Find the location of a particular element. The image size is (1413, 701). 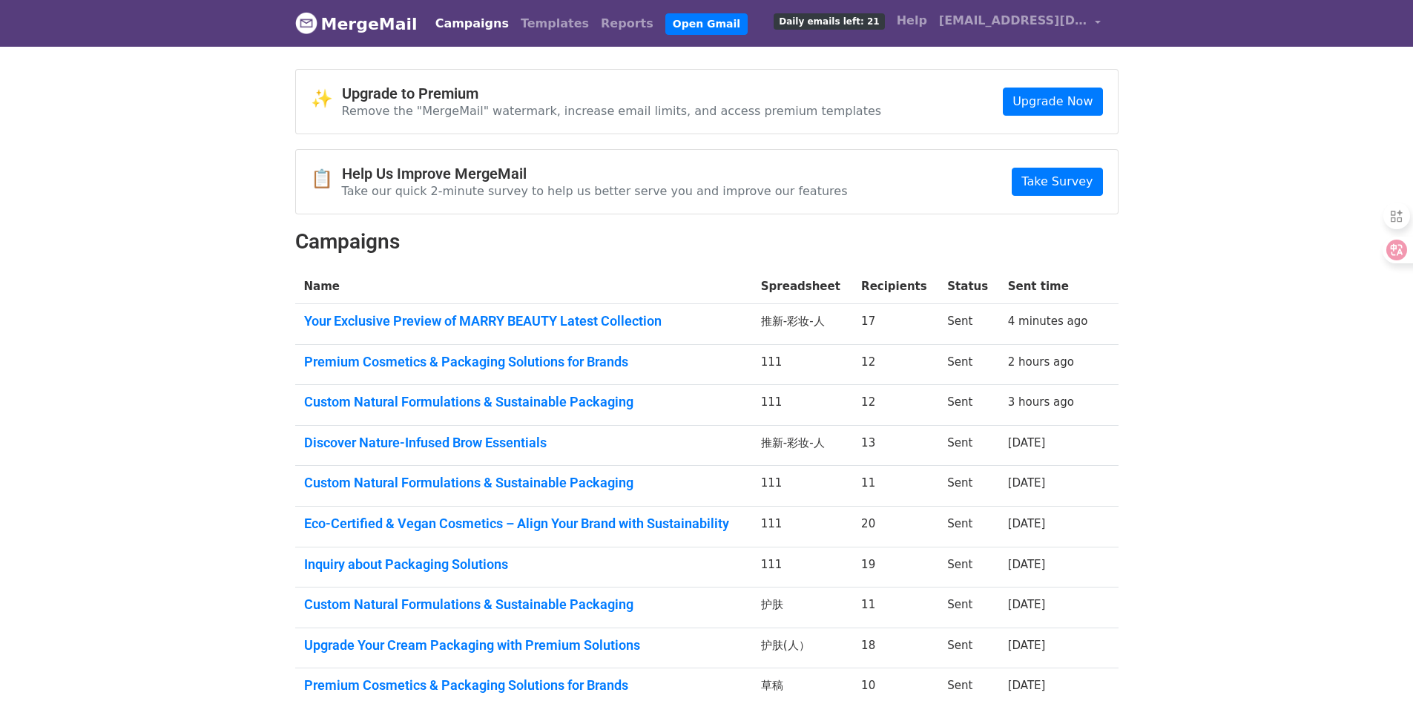

p: Remove the "MergeMail" watermark, increase email limits, and access premium templates is located at coordinates (612, 111).